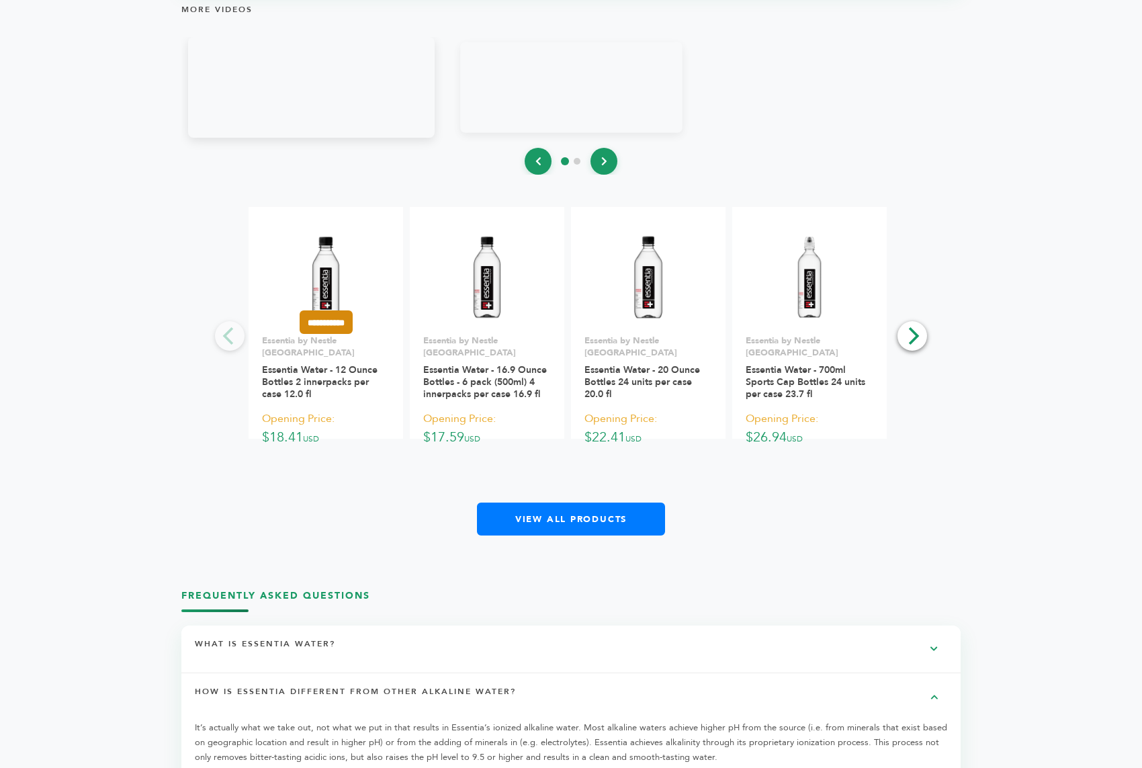  I want to click on a: Essentia Water - 20 Ounce Bottles 24 units per case 20.0 fl, so click(642, 382).